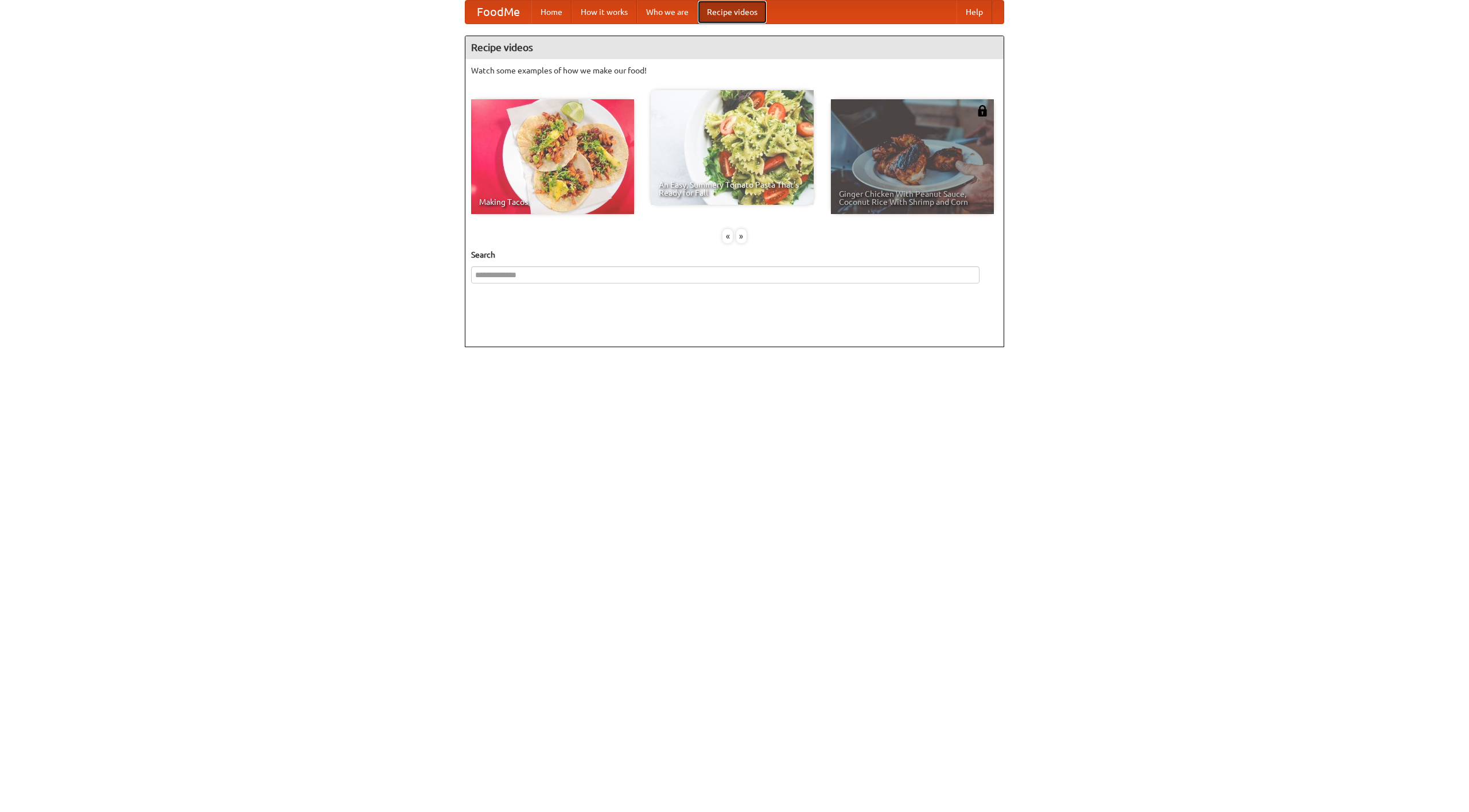 The image size is (1469, 812). What do you see at coordinates (734, 48) in the screenshot?
I see `h4: Recipe videos` at bounding box center [734, 48].